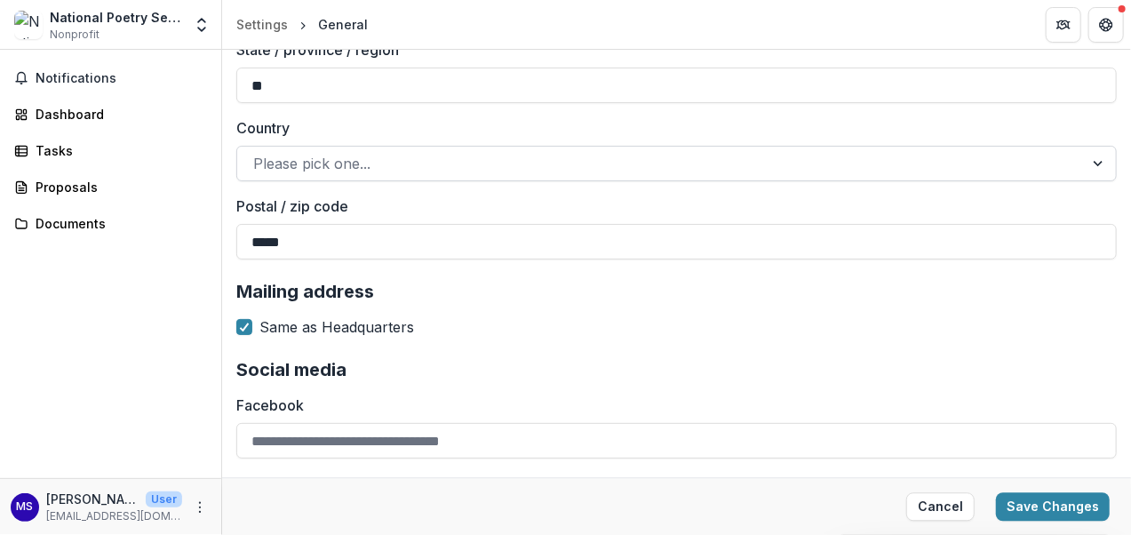  I want to click on div: MaryAnn Salem, so click(25, 506).